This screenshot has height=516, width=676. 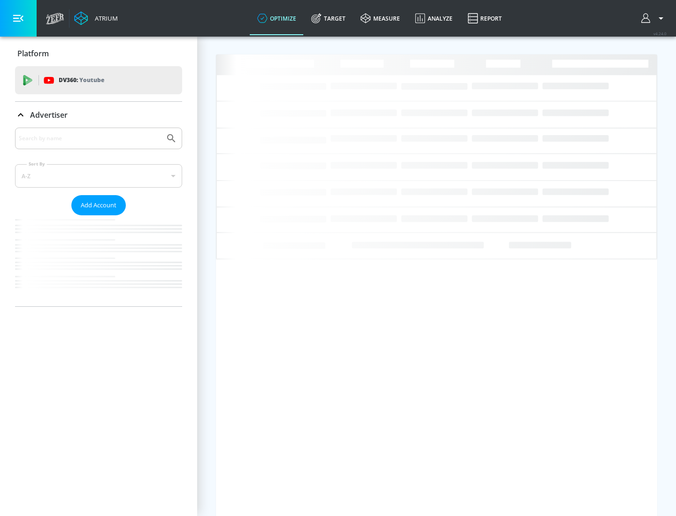 What do you see at coordinates (276, 18) in the screenshot?
I see `a: optimize` at bounding box center [276, 18].